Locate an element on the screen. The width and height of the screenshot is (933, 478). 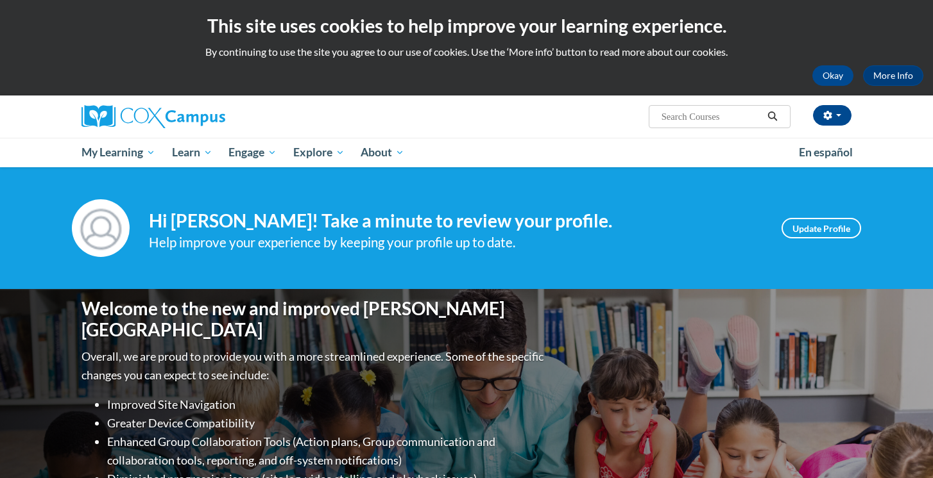
span: Engage is located at coordinates (252, 153).